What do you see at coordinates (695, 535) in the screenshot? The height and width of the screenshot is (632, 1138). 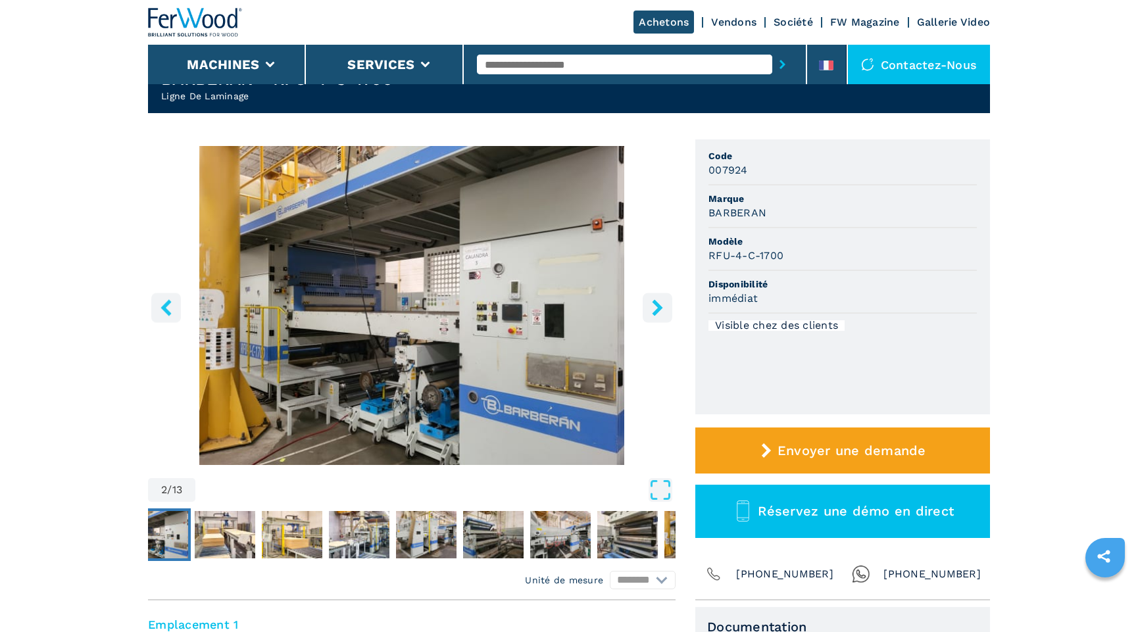 I see `img: 7953adc83b35d3345d2d620e2d816fc1` at bounding box center [695, 535].